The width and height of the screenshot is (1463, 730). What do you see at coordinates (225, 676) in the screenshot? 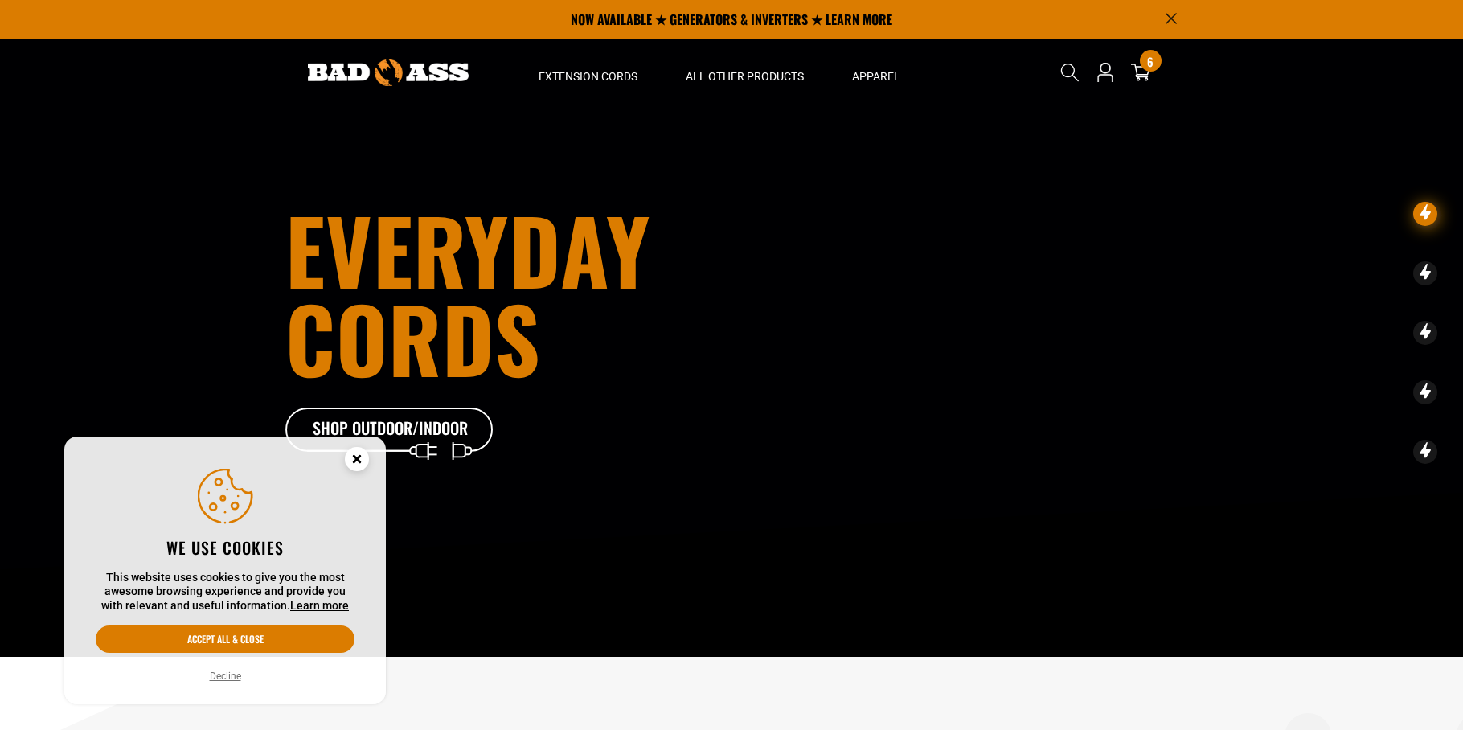
I see `button: Decline` at bounding box center [225, 676].